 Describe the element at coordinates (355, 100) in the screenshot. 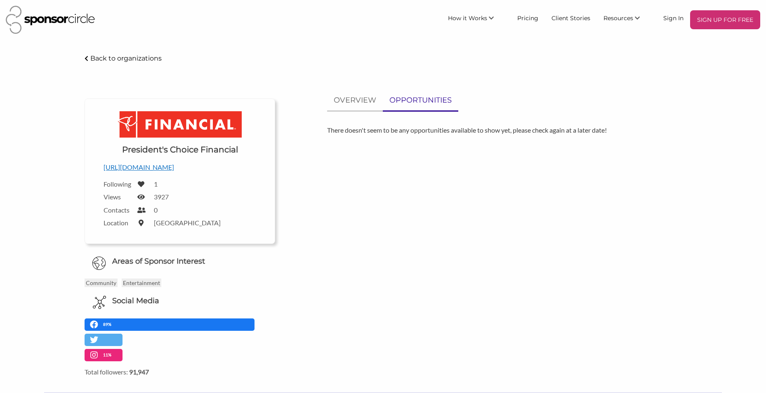

I see `p: OVERVIEW` at that location.